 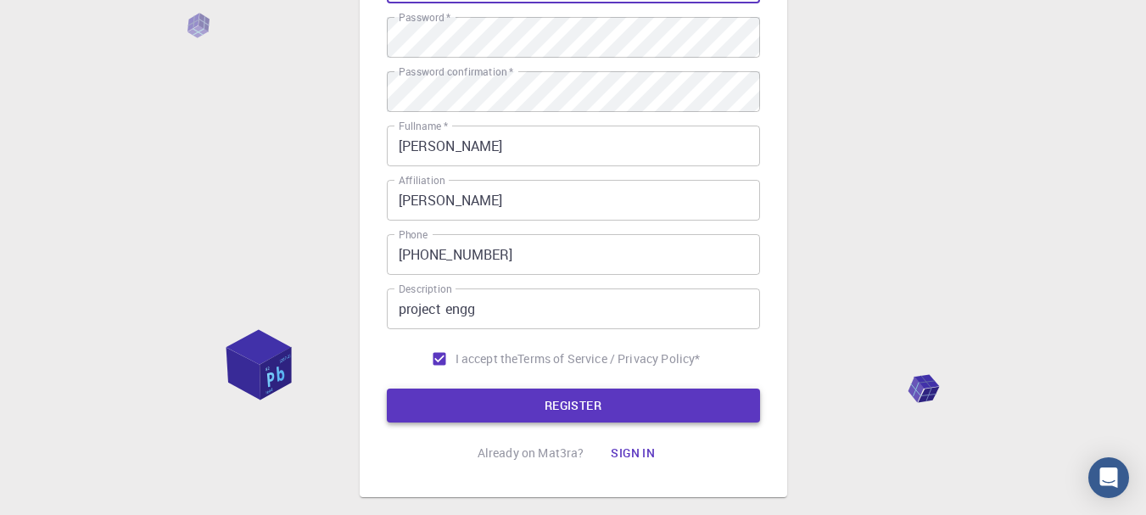 What do you see at coordinates (633, 453) in the screenshot?
I see `a: Sign in` at bounding box center [633, 453].